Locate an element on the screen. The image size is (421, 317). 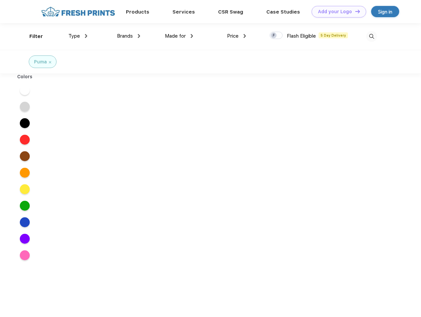
img: filter_cancel.svg is located at coordinates (50, 62).